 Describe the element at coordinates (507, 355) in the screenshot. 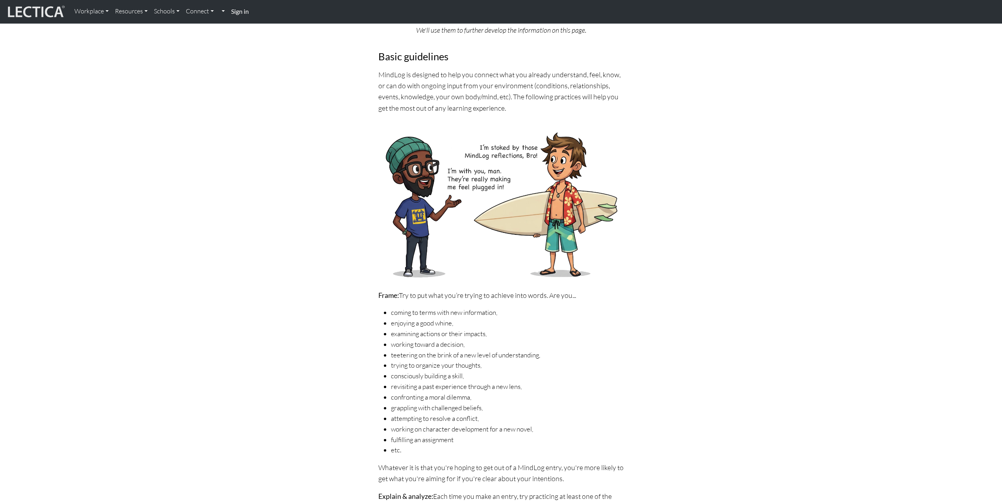

I see `li: teetering on the brink of a new level of understanding,` at that location.